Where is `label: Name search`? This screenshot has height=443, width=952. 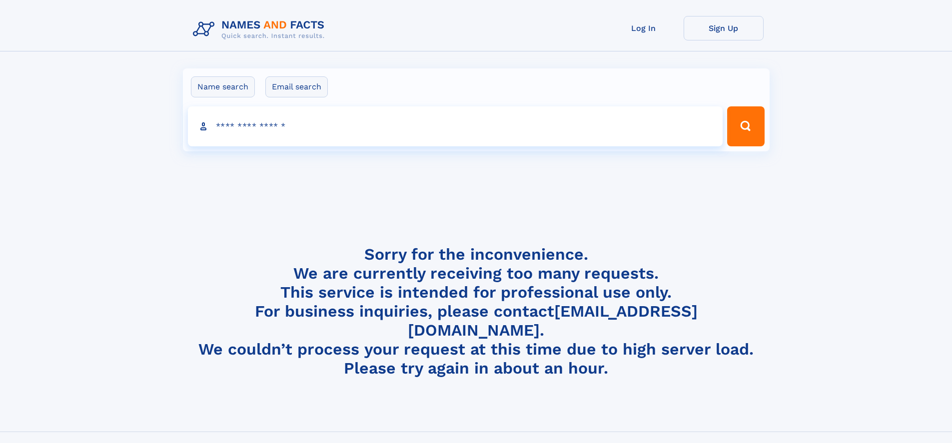 label: Name search is located at coordinates (223, 87).